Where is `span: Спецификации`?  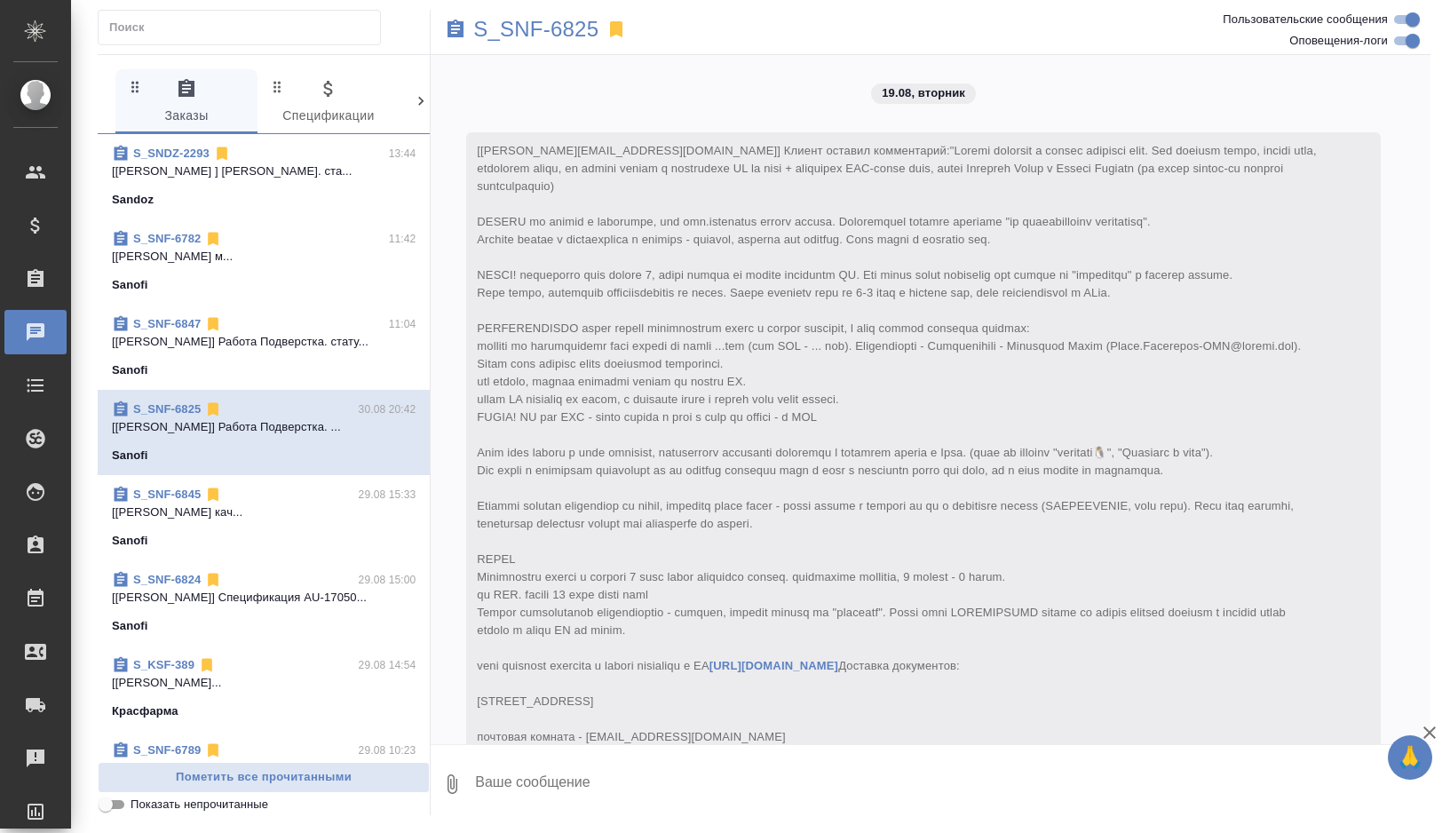
span: Спецификации is located at coordinates (328, 102).